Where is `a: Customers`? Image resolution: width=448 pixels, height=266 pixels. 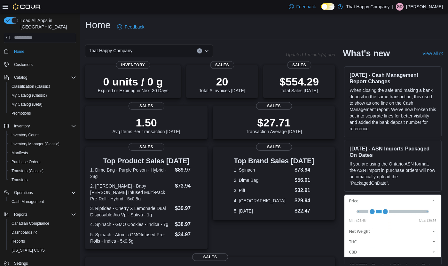
a: Customers is located at coordinates (23, 65).